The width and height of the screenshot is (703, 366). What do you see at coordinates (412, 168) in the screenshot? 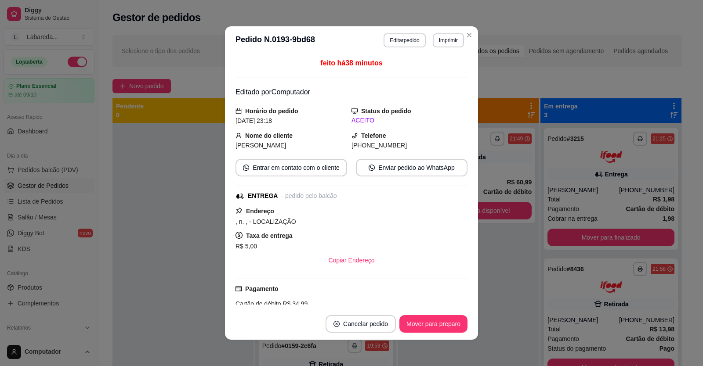
I see `button: whats-appEnviar pedido ao WhatsApp` at bounding box center [412, 168].